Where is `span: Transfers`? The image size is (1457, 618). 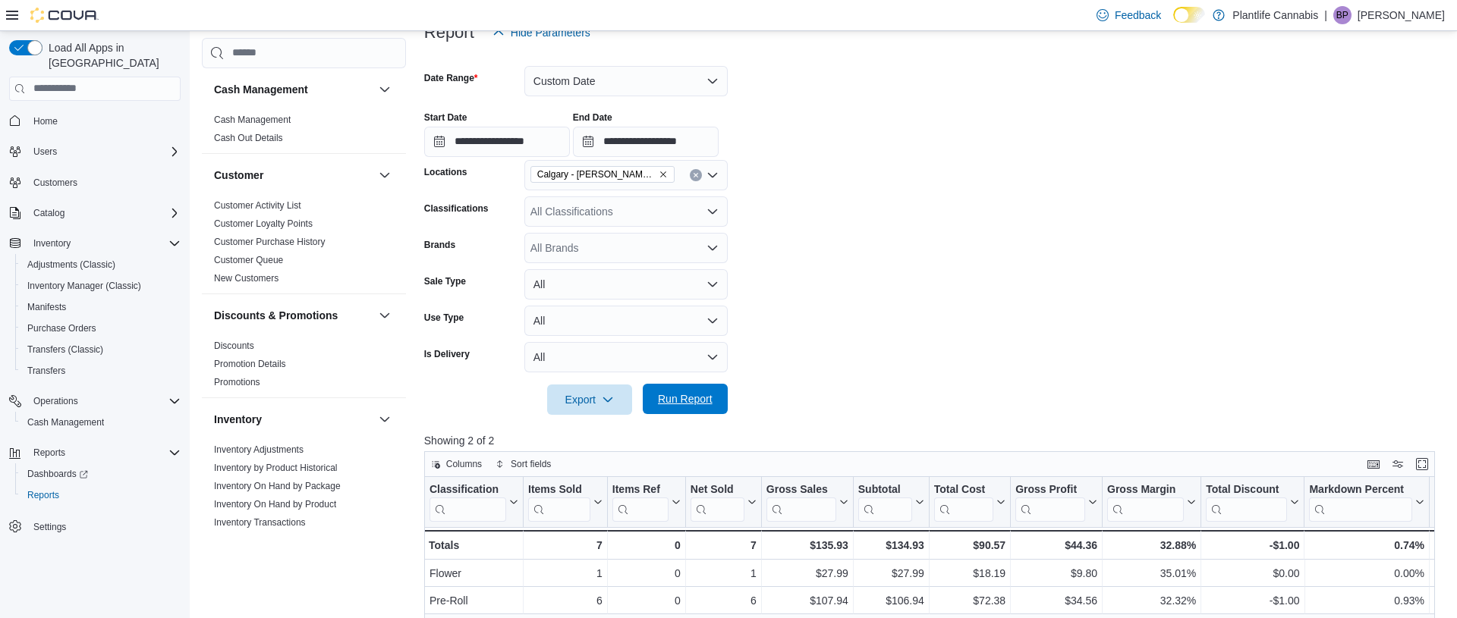
span: Transfers is located at coordinates (101, 371).